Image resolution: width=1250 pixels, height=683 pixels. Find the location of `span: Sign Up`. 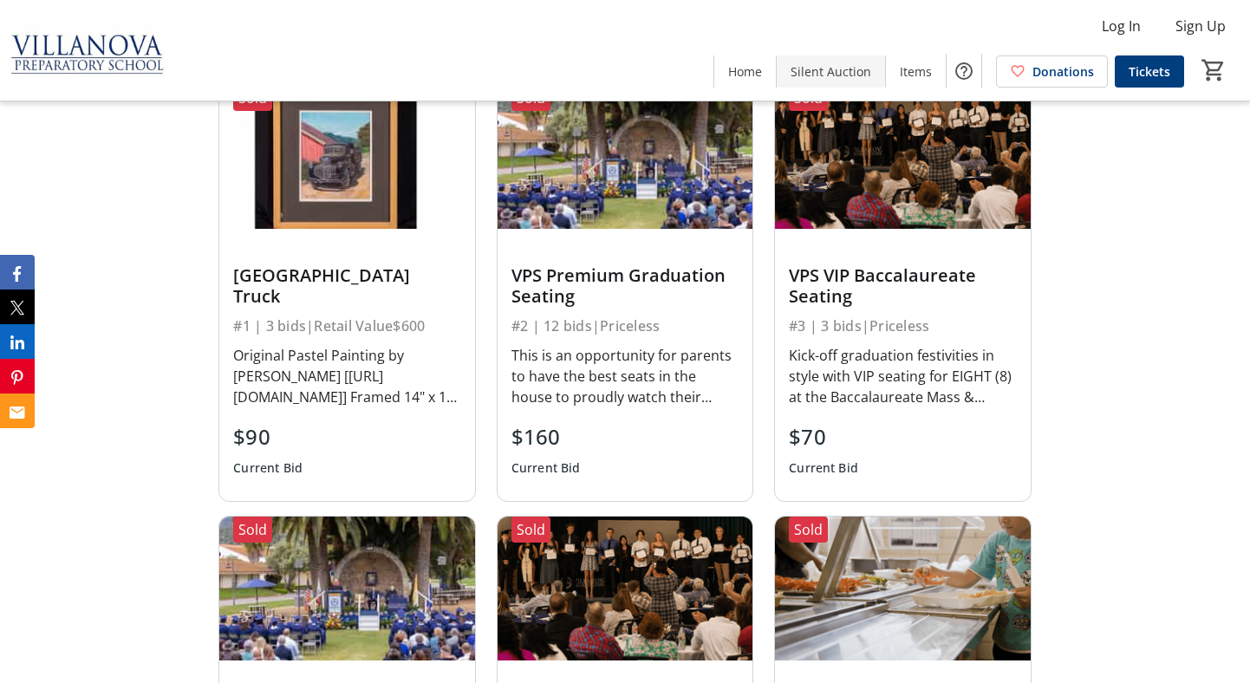

span: Sign Up is located at coordinates (1200, 26).